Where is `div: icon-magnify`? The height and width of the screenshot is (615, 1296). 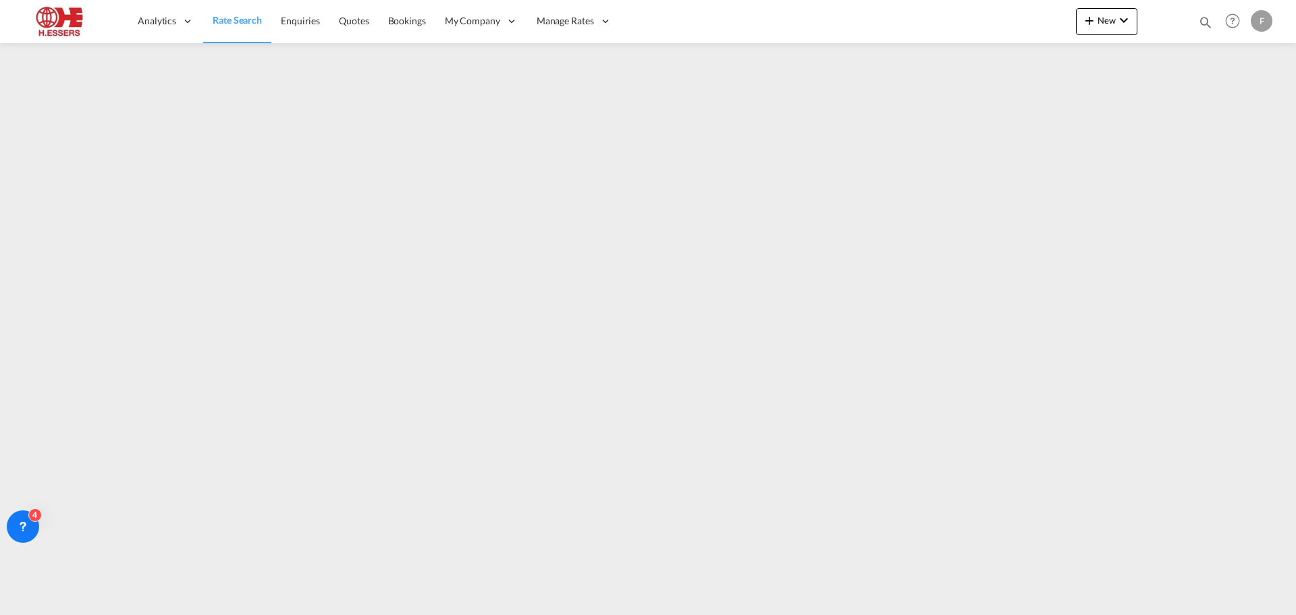 div: icon-magnify is located at coordinates (1205, 25).